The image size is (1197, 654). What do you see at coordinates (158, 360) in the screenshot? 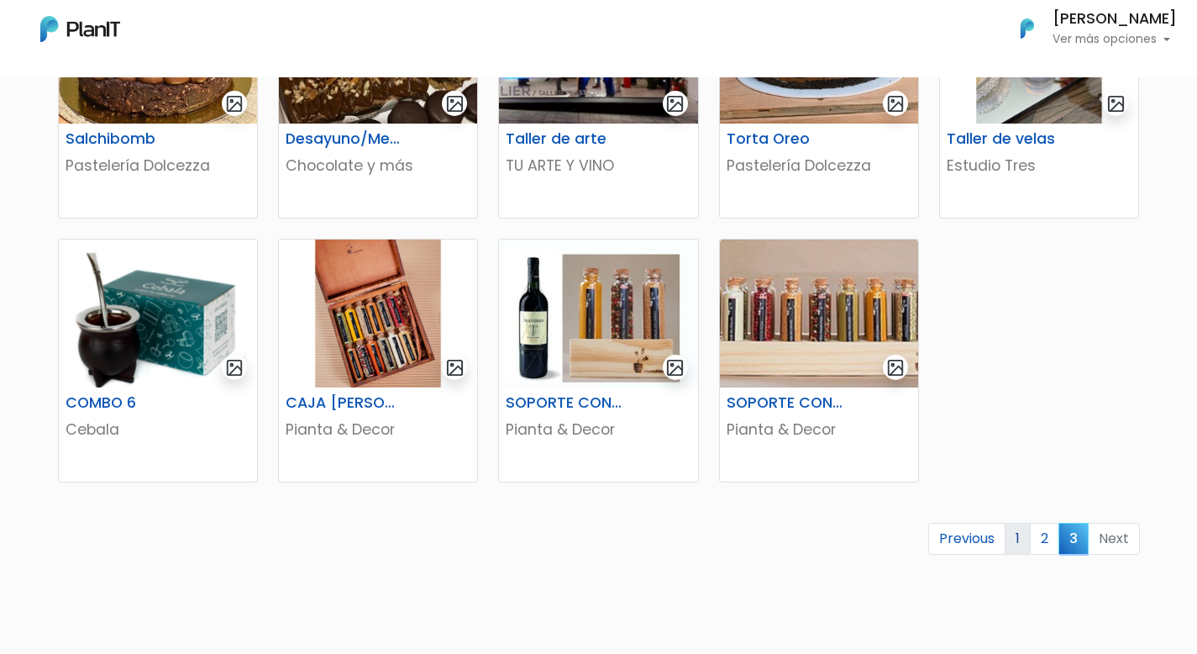
I see `a: gallery-light COMBO 6 Cebala` at bounding box center [158, 360].